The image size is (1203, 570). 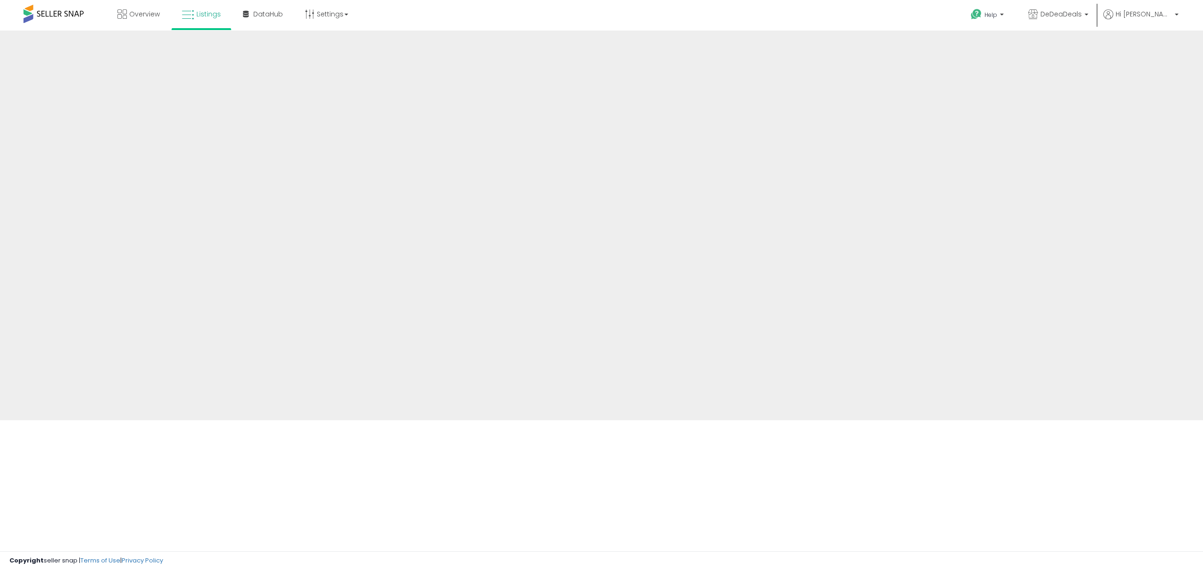 What do you see at coordinates (988, 16) in the screenshot?
I see `a: Help` at bounding box center [988, 16].